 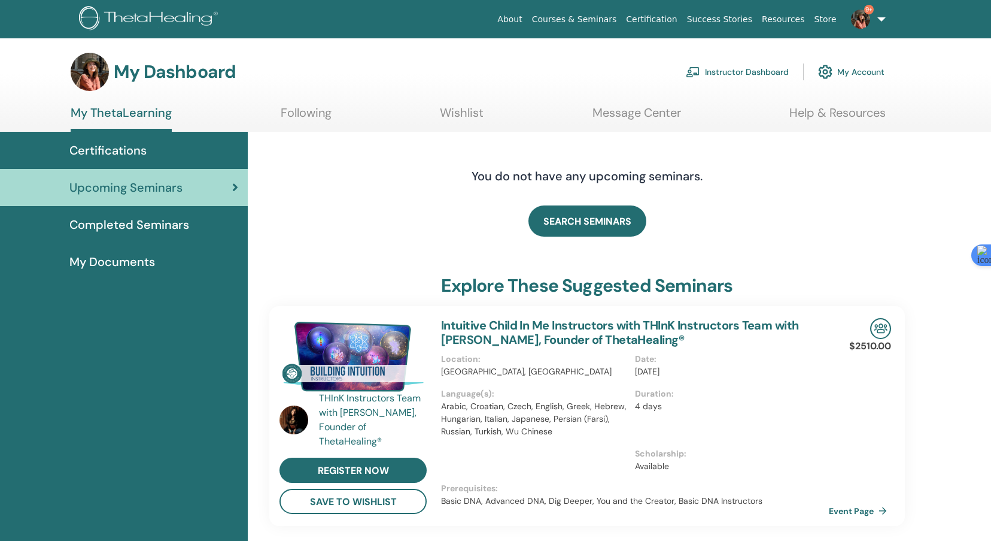 I want to click on p: Language(s) :, so click(x=535, y=393).